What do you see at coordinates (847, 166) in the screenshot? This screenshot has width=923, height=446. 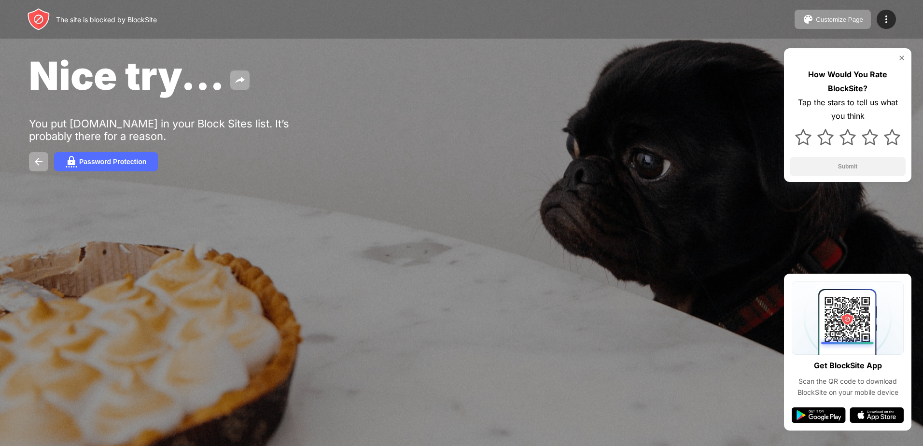 I see `button: Submit` at bounding box center [847, 166].